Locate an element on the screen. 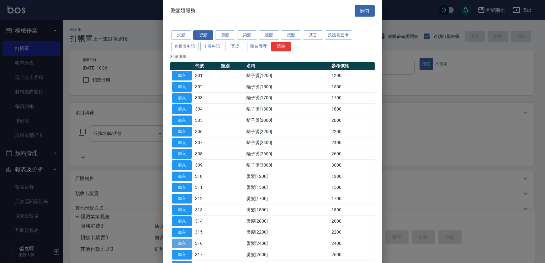 The width and height of the screenshot is (545, 263). td: 316 is located at coordinates (206, 244).